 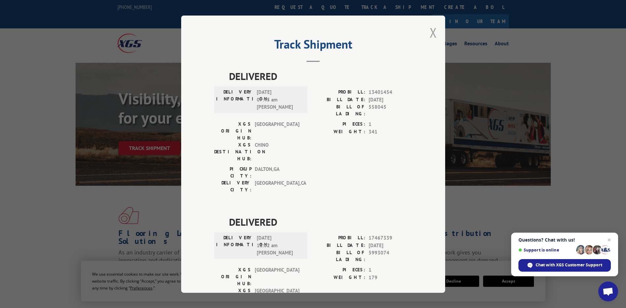 What do you see at coordinates (277, 151) in the screenshot?
I see `span: CHINO` at bounding box center [277, 151].